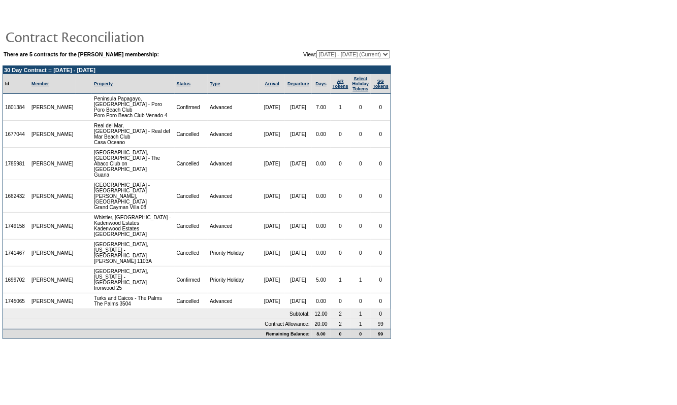 The height and width of the screenshot is (405, 677). What do you see at coordinates (157, 314) in the screenshot?
I see `td: Subtotal:` at bounding box center [157, 314].